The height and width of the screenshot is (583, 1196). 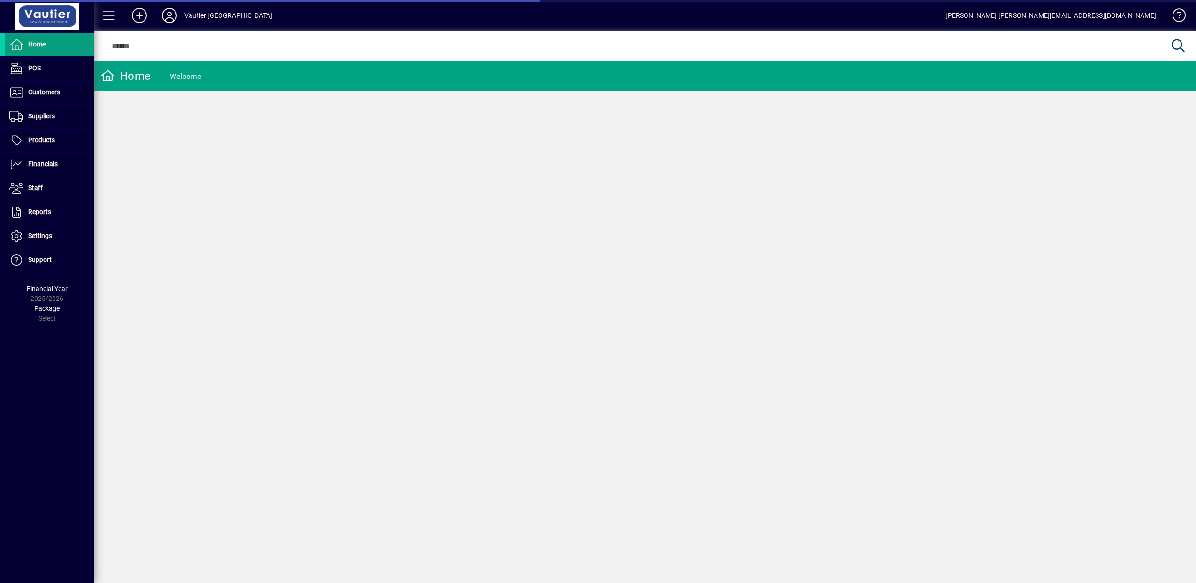 I want to click on a: Products, so click(x=49, y=140).